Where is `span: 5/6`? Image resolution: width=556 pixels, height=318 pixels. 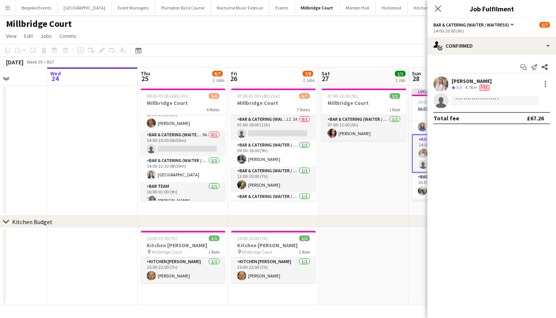 span: 5/6 is located at coordinates (214, 96).